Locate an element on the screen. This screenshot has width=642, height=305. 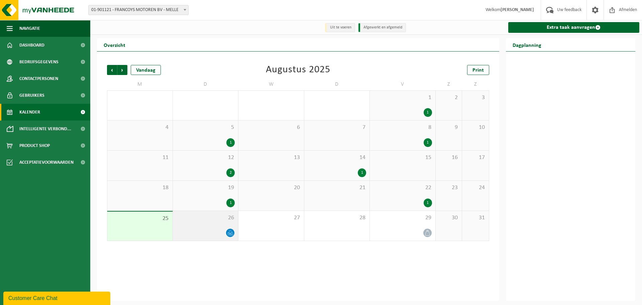
span: Vorige is located at coordinates (112, 70).